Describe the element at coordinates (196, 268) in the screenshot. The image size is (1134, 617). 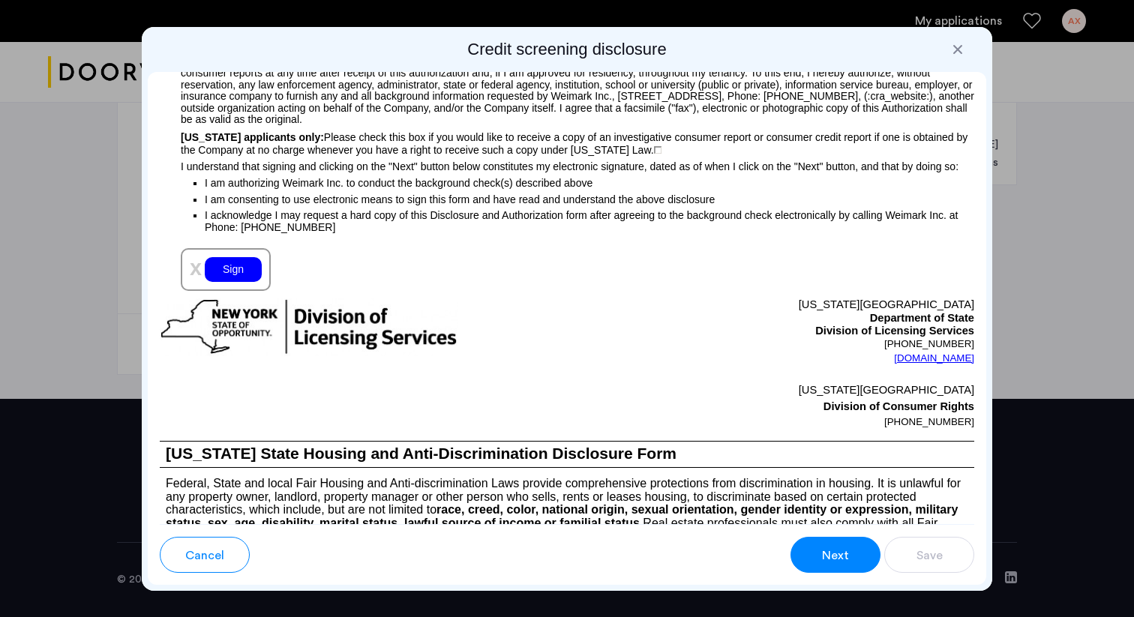
I see `span: x` at that location.